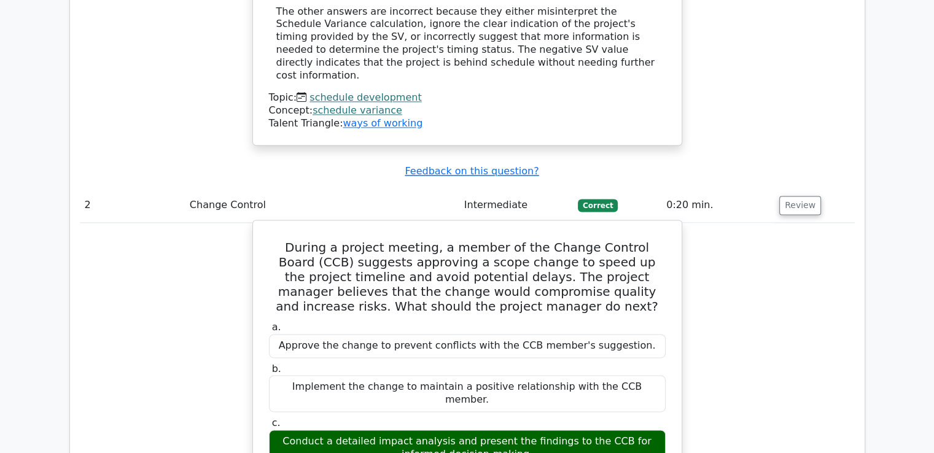 The image size is (934, 453). I want to click on span: c., so click(276, 423).